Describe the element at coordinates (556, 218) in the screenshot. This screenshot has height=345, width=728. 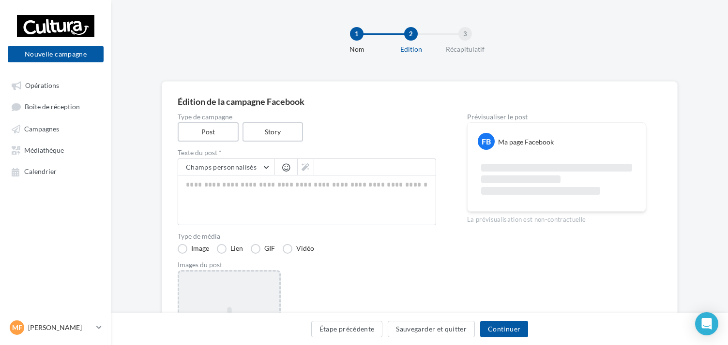
I see `div: La prévisualisation est non-contractuelle` at that location.